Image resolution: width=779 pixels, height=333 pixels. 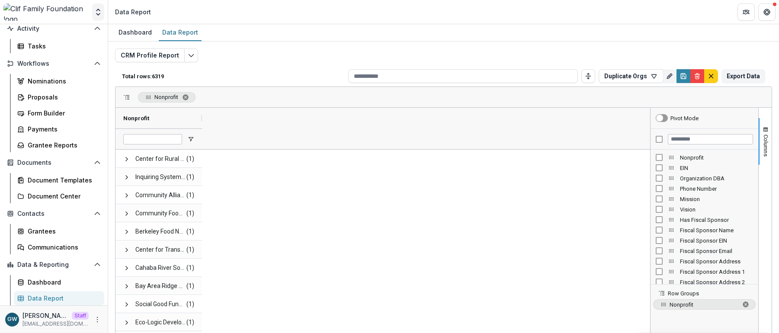 What do you see at coordinates (150, 55) in the screenshot?
I see `button: CRM Profile Report` at bounding box center [150, 55].